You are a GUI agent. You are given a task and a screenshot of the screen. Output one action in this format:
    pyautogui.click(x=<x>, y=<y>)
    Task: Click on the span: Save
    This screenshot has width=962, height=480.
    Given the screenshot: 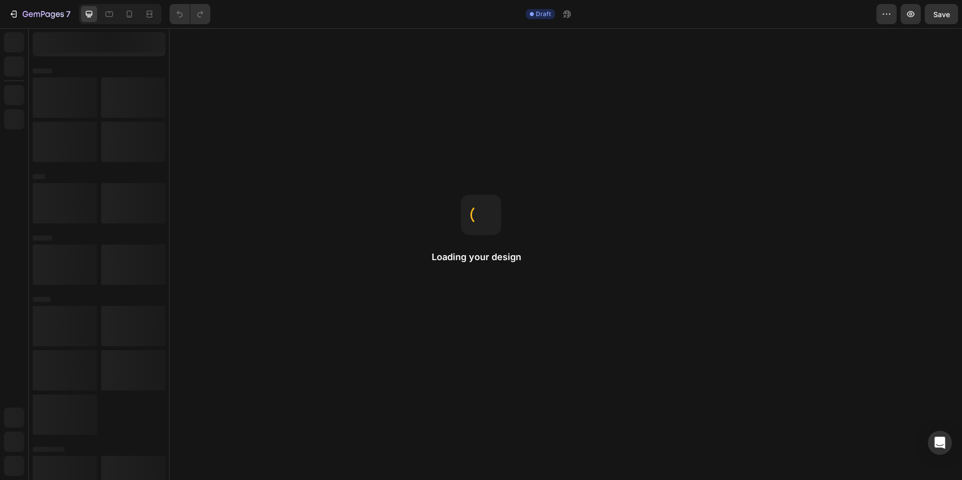 What is the action you would take?
    pyautogui.click(x=942, y=14)
    